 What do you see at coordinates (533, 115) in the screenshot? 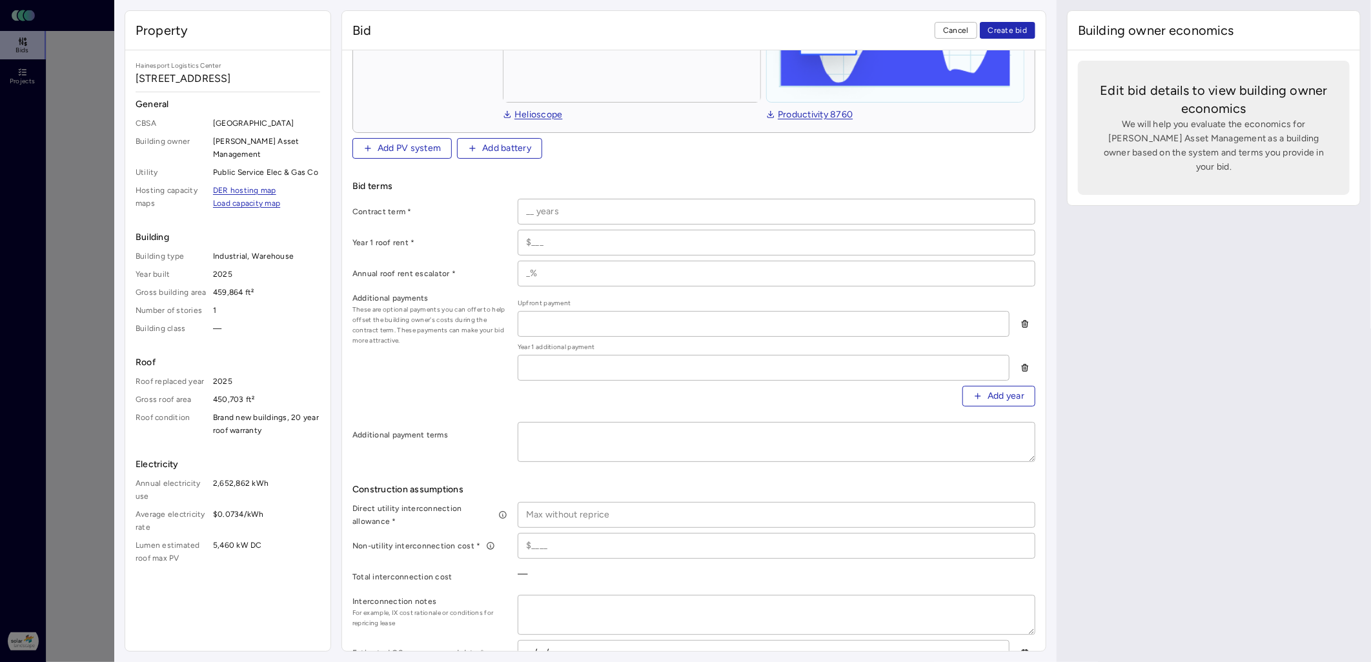
I see `a: Helioscope` at bounding box center [533, 115].